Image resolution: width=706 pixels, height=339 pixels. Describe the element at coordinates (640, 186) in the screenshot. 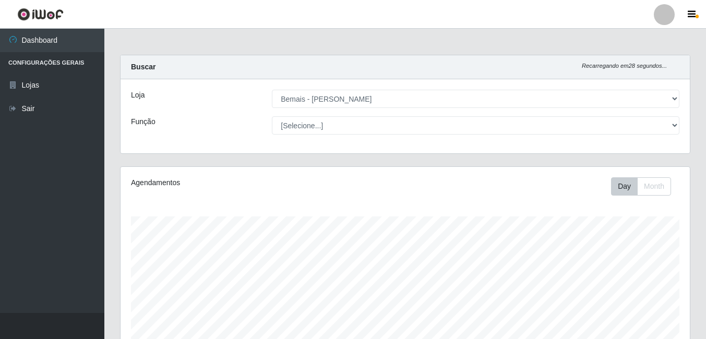

I see `div: First group` at that location.